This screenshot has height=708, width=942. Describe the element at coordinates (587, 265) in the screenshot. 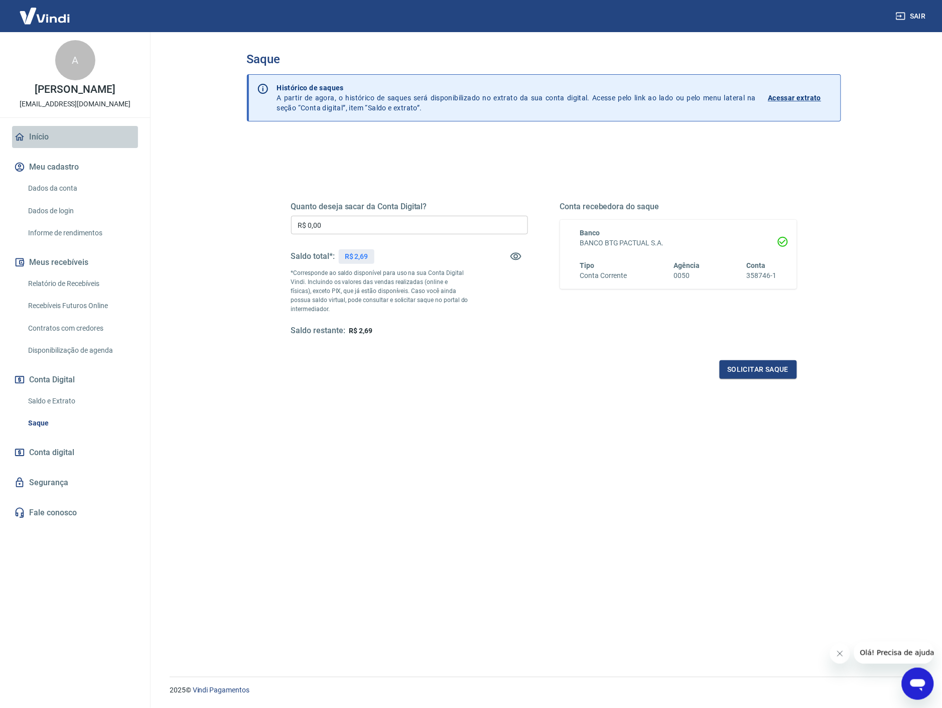

I see `span: Tipo` at that location.